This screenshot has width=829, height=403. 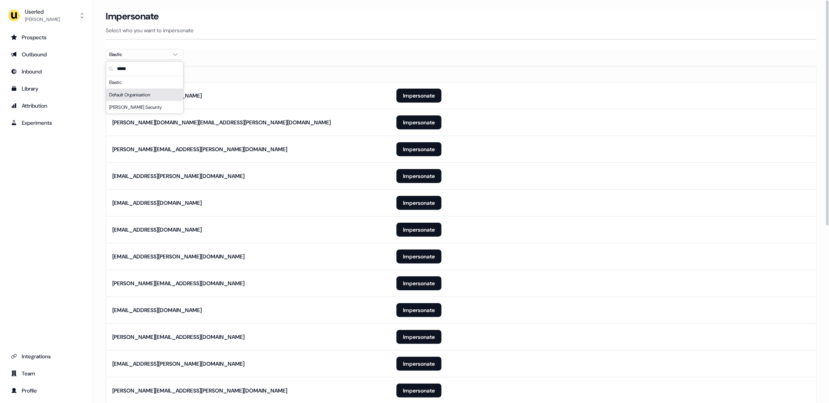 I want to click on p: Select who you want to impersonate, so click(x=461, y=30).